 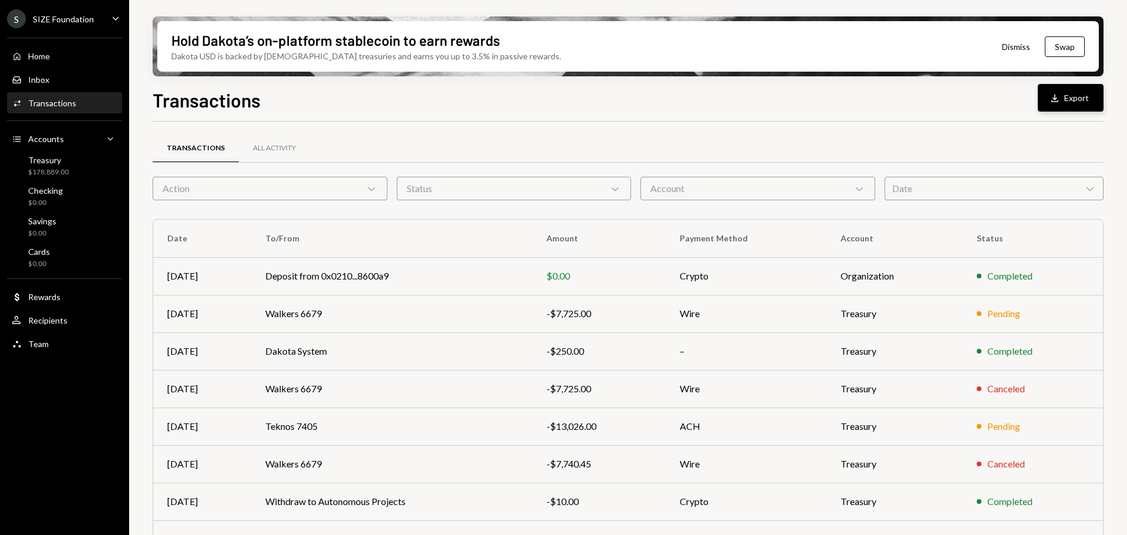 I want to click on div: Inbox, so click(x=39, y=79).